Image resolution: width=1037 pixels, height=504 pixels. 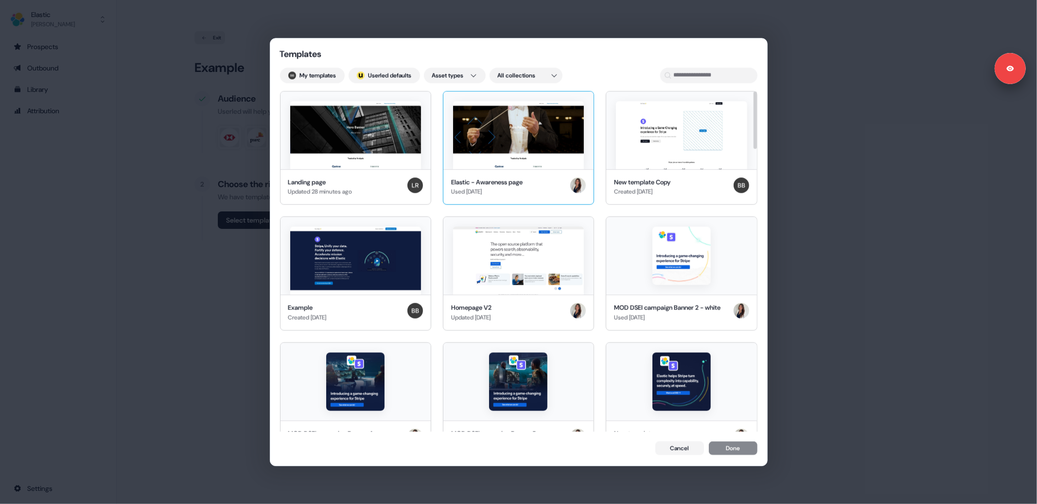 I want to click on img: Landing page, so click(x=355, y=135).